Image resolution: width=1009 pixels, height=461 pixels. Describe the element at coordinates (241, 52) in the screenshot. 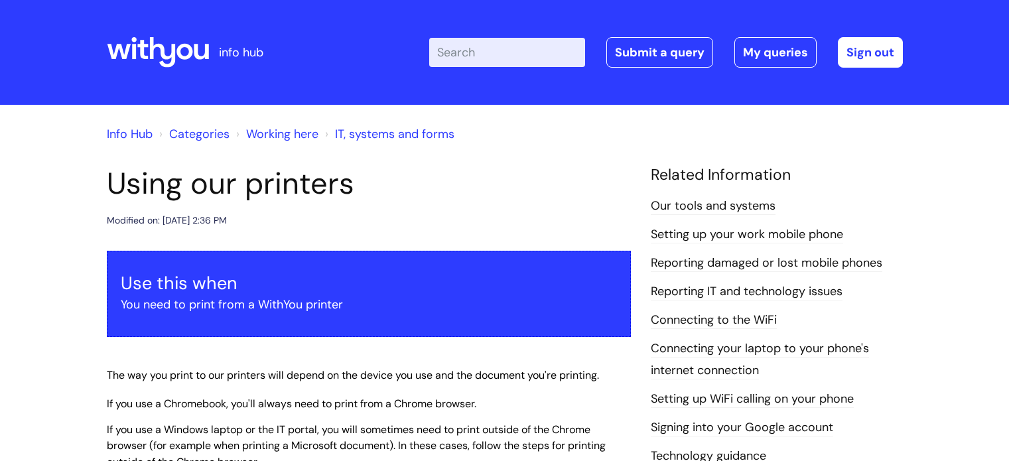

I see `p: info hub` at that location.